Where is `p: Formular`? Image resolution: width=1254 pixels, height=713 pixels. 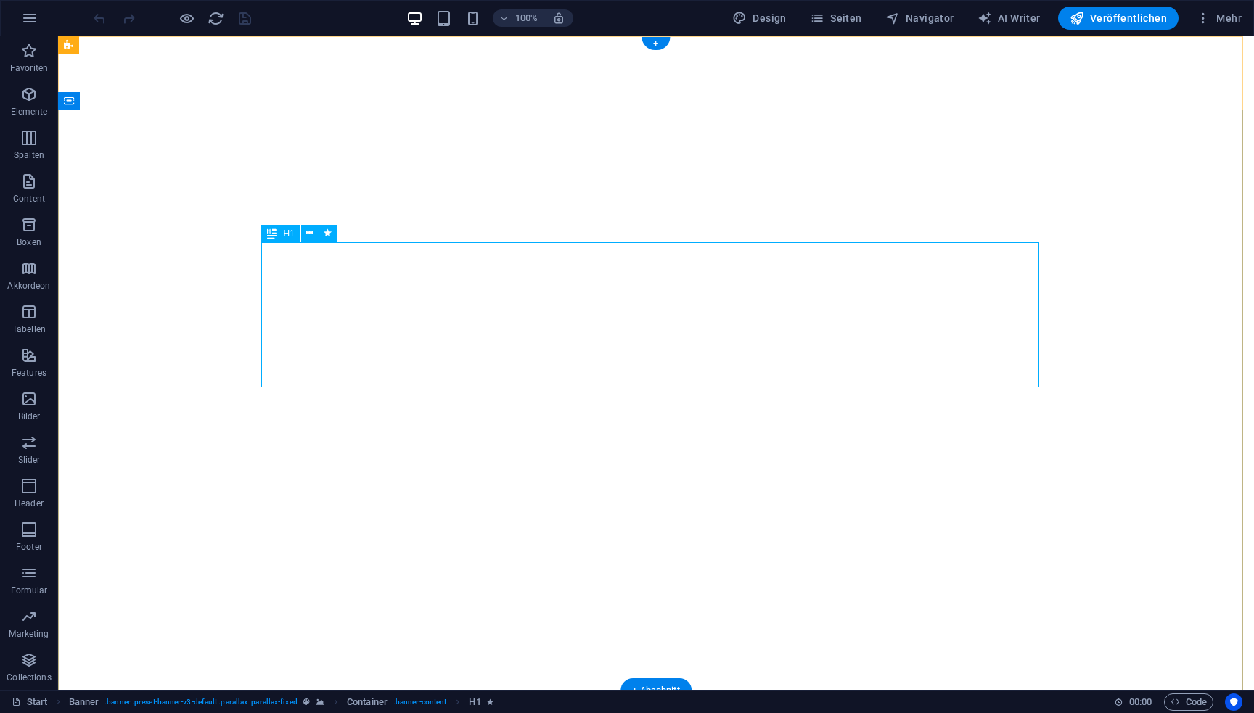
p: Formular is located at coordinates (29, 591).